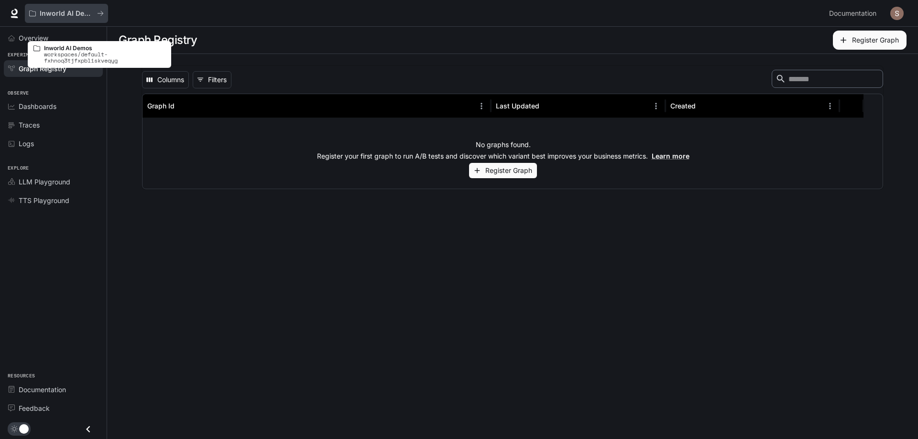 The image size is (918, 439). I want to click on span: TTS Playground, so click(44, 200).